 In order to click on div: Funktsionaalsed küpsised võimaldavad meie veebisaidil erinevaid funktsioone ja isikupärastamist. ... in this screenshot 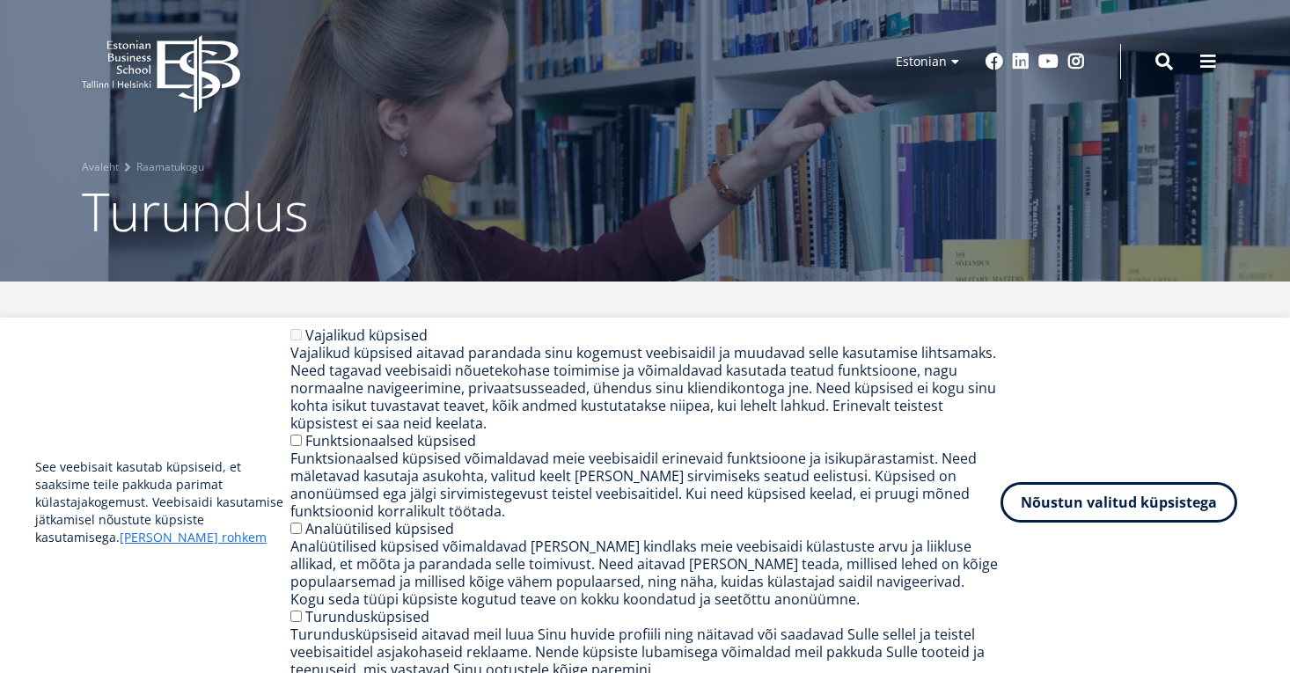, I will do `click(645, 485)`.